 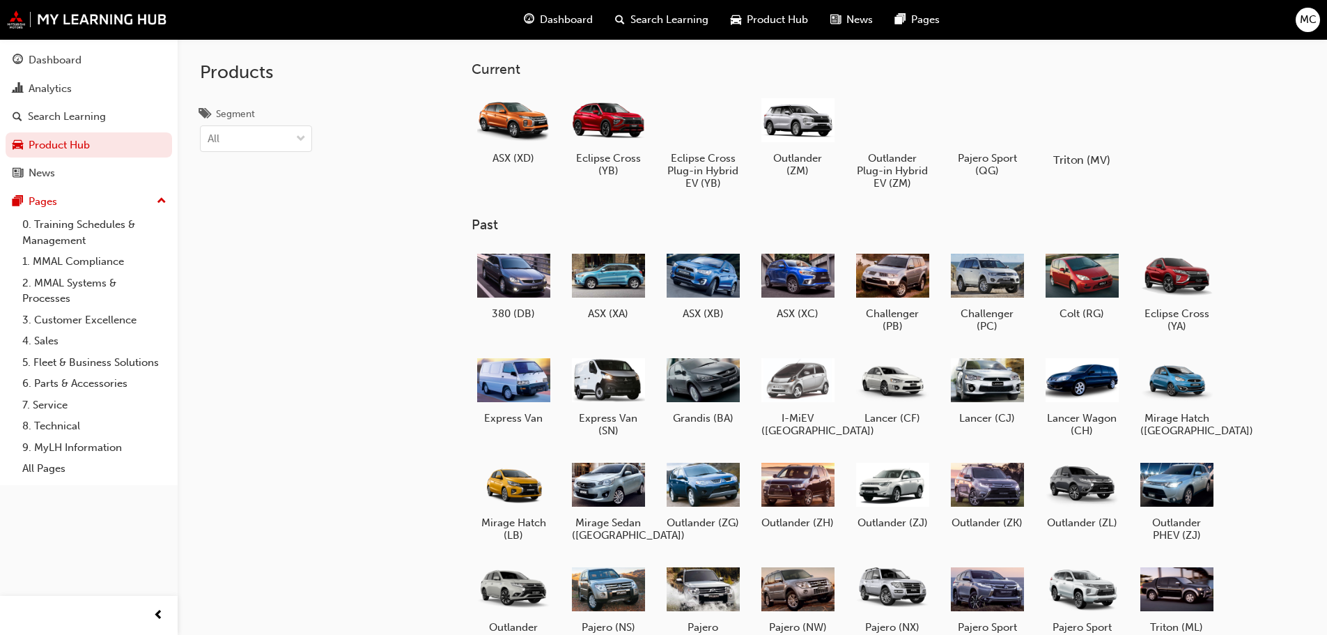 What do you see at coordinates (88, 88) in the screenshot?
I see `a: Analytics` at bounding box center [88, 88].